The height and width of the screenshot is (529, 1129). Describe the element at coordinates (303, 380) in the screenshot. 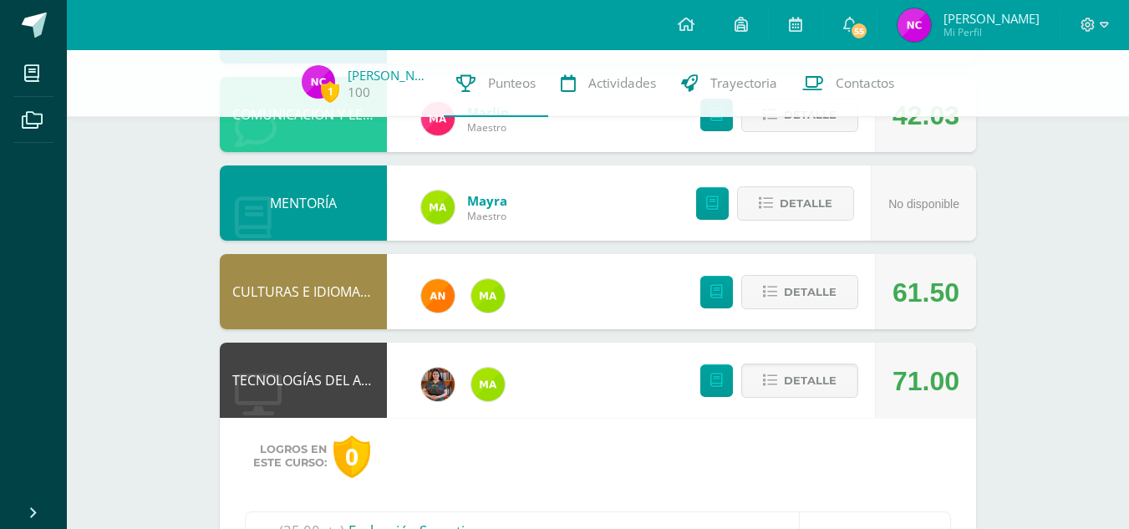

I see `div: TECNOLOGÍAS DEL APRENDIZAJE Y LA COMUNICACIÓN` at that location.